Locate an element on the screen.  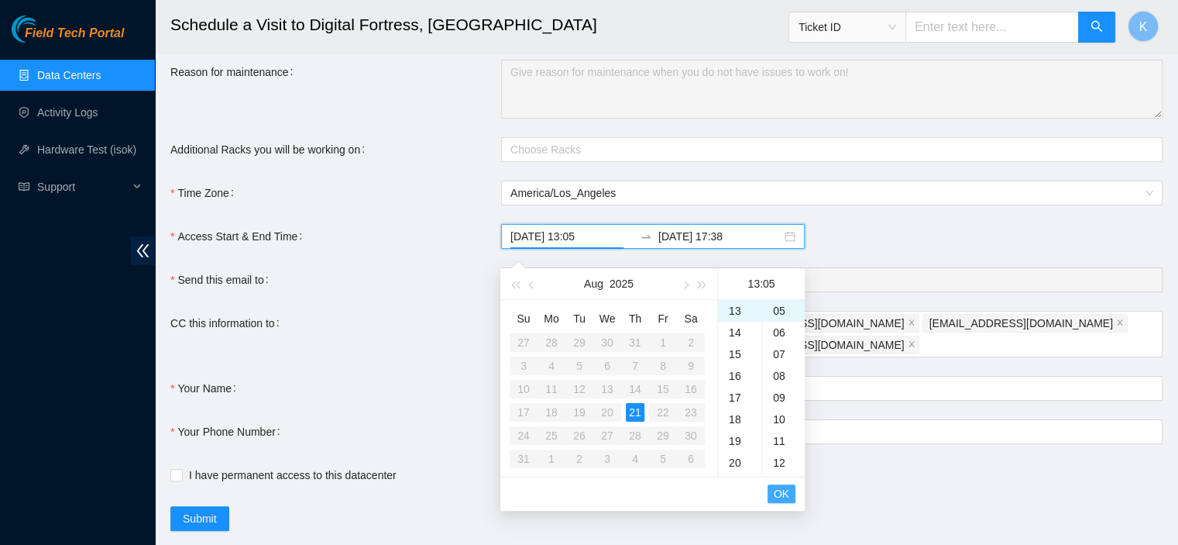
label: Send this email to is located at coordinates (222, 280).